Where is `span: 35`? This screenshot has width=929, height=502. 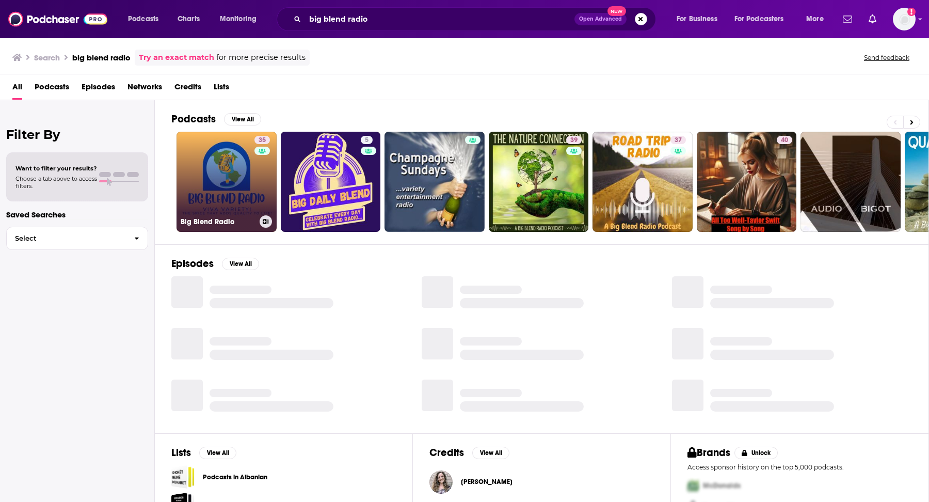
span: 35 is located at coordinates (262, 140).